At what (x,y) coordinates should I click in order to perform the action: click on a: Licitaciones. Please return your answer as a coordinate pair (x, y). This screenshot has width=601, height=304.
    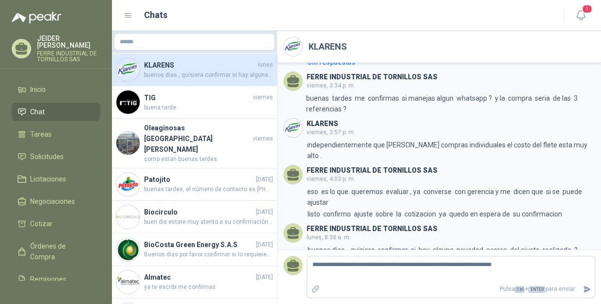
    Looking at the image, I should click on (56, 179).